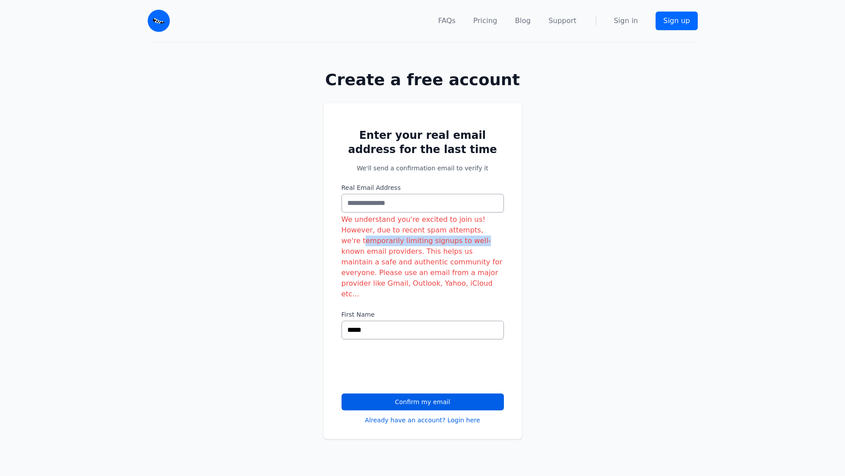 This screenshot has height=476, width=845. I want to click on a: Blog, so click(522, 21).